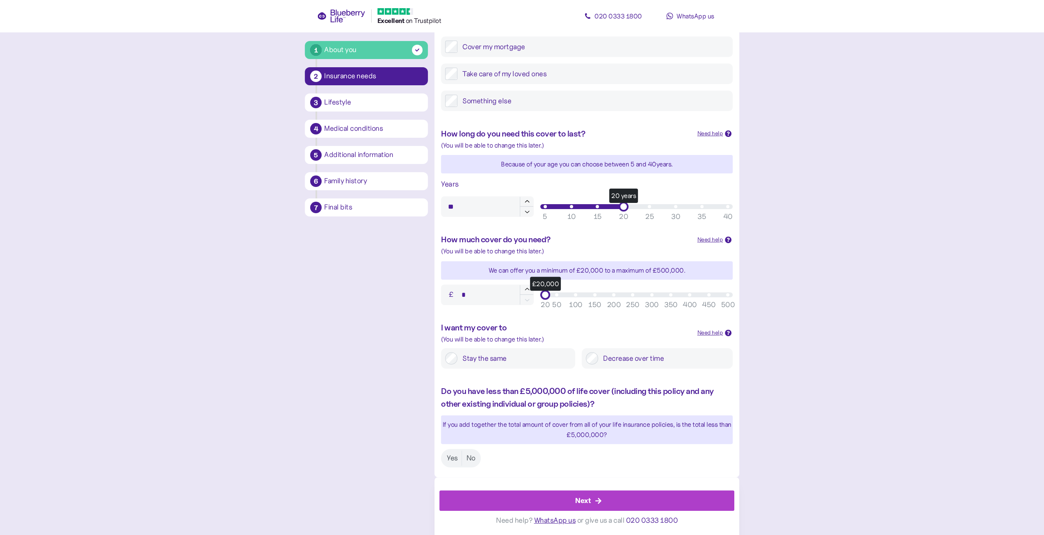 The image size is (1044, 535). Describe the element at coordinates (566, 240) in the screenshot. I see `div: How much cover do you need?` at that location.